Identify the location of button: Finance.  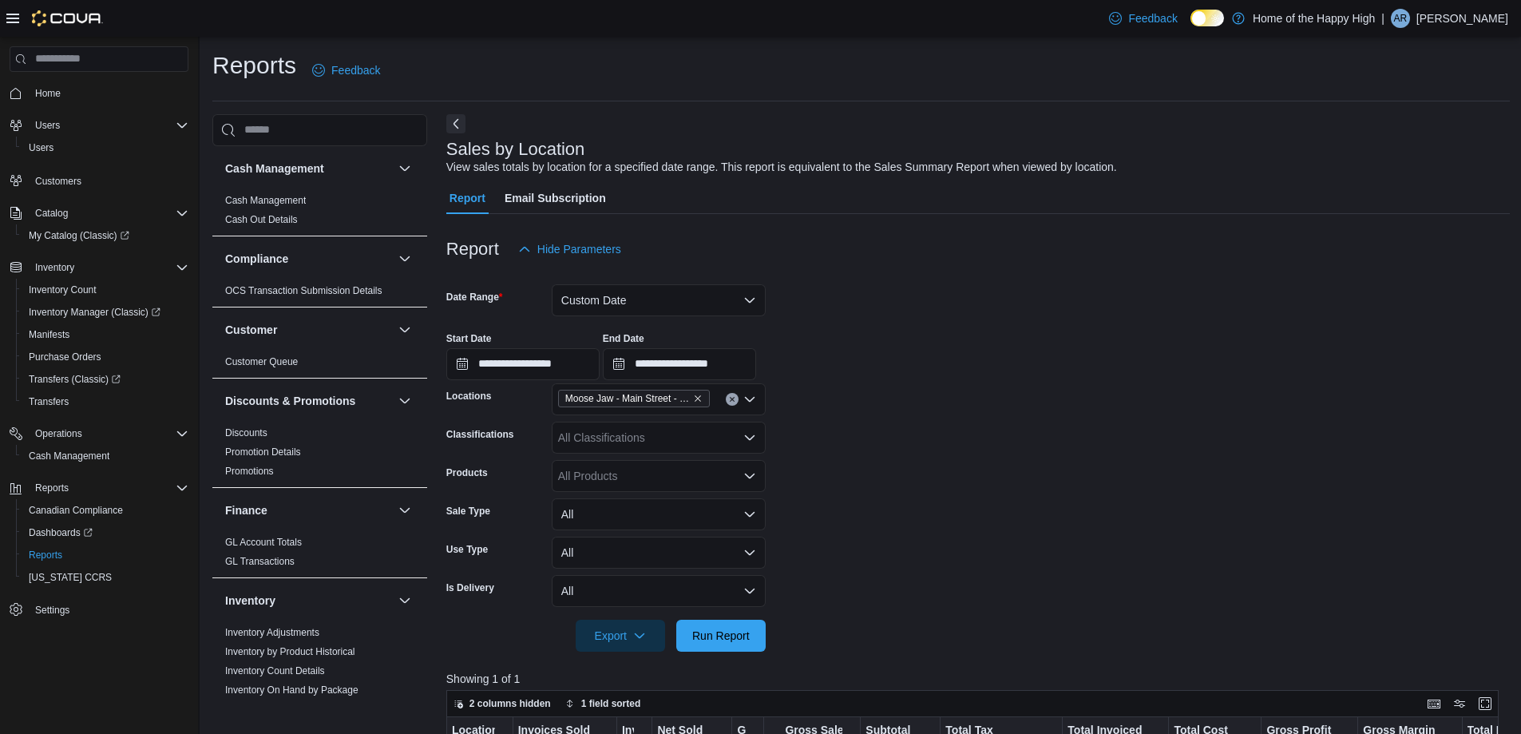
(405, 510).